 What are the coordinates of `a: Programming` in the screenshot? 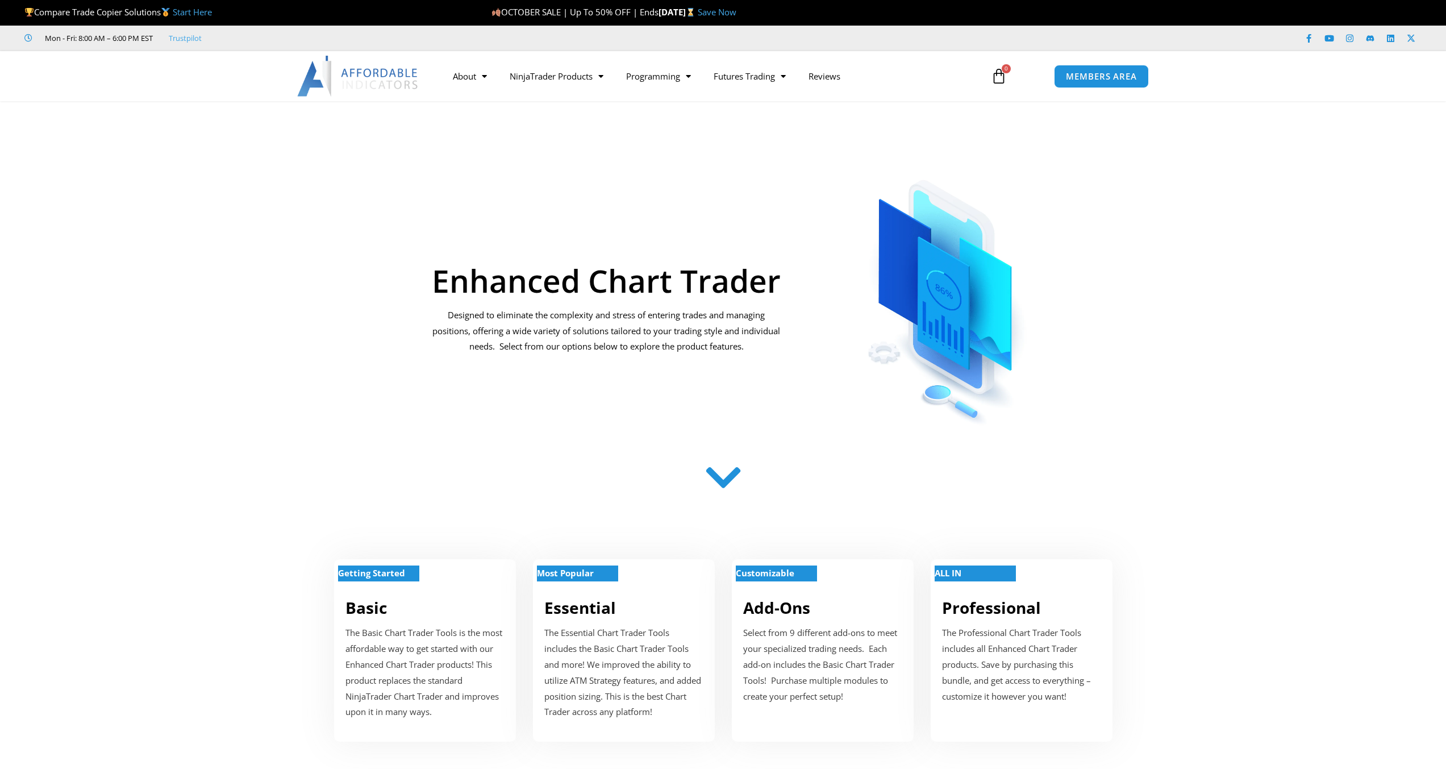 It's located at (658, 76).